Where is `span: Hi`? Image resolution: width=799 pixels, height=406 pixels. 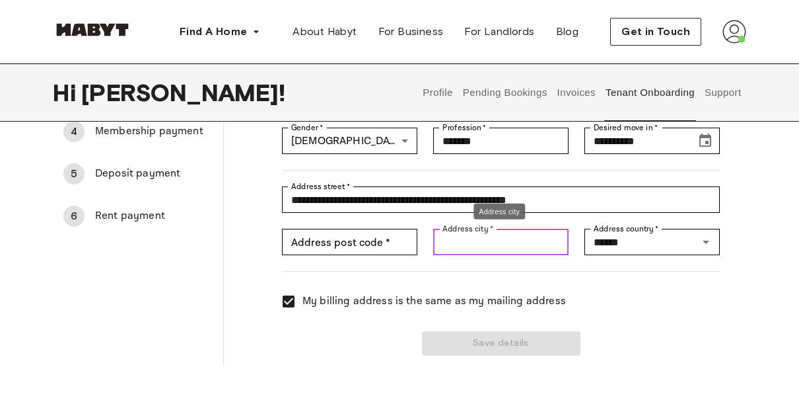
span: Hi is located at coordinates (67, 92).